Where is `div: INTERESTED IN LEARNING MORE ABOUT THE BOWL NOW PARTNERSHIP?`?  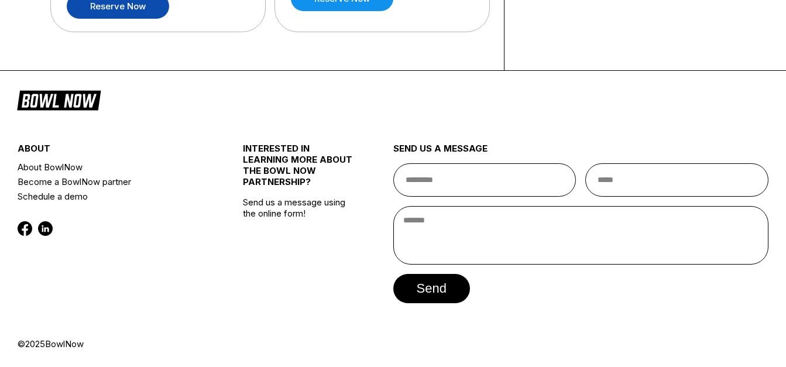
div: INTERESTED IN LEARNING MORE ABOUT THE BOWL NOW PARTNERSHIP? is located at coordinates (299, 170).